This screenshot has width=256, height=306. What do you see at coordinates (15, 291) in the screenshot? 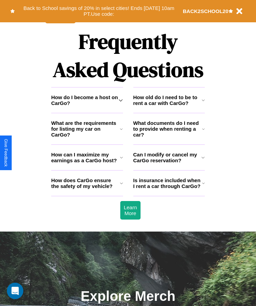
I see `div: Open Intercom Messenger` at bounding box center [15, 291].